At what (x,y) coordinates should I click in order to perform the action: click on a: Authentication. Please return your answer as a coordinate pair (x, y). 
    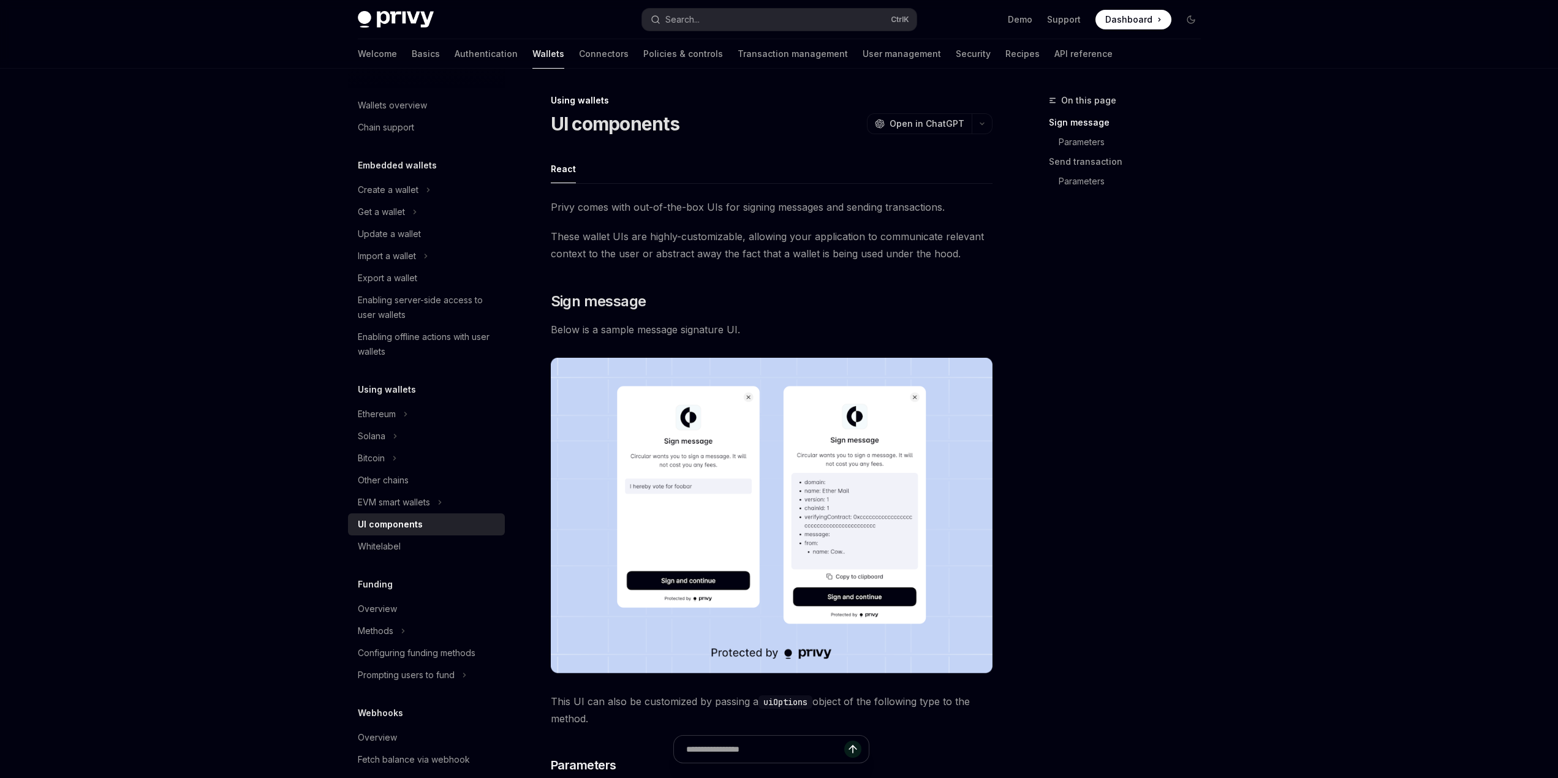
    Looking at the image, I should click on (486, 54).